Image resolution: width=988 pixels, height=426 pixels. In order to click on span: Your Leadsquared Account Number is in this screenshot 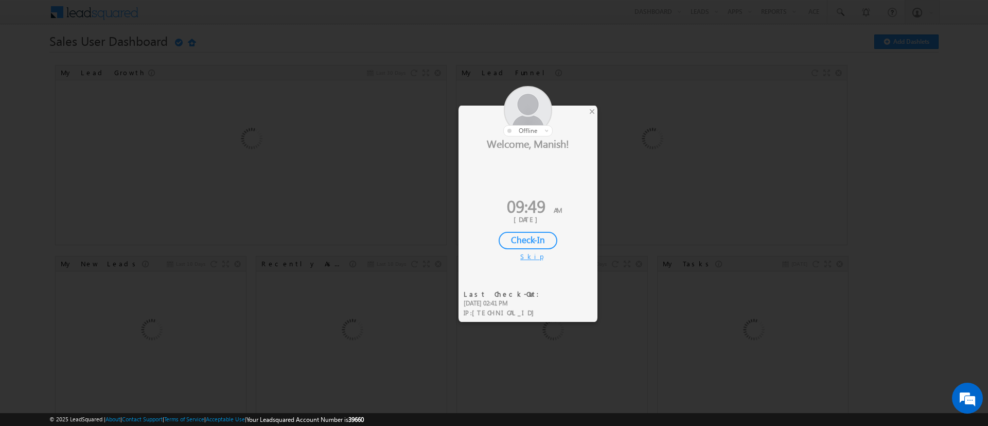, I will do `click(305, 419)`.